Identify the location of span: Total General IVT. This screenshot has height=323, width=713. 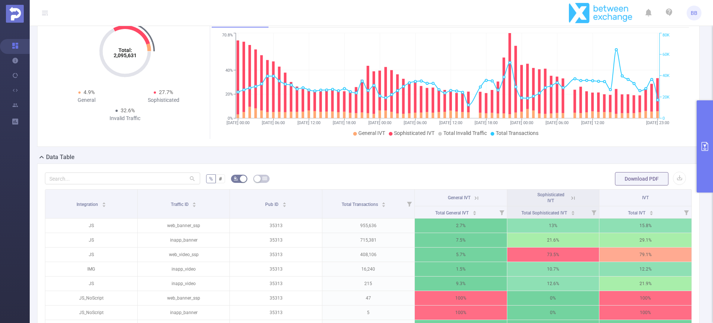
(452, 213).